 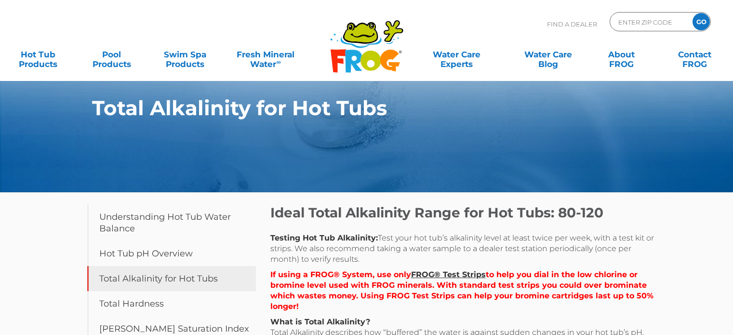 I want to click on p: Test your hot tub’s alkalinity level at least twice per week, with a test kit or strips. We also ..., so click(x=463, y=249).